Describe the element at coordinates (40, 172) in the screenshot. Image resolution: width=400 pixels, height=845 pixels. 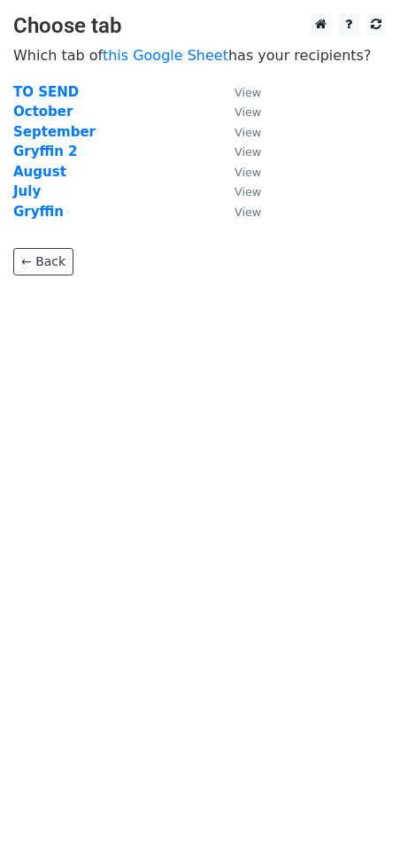
I see `a: August` at that location.